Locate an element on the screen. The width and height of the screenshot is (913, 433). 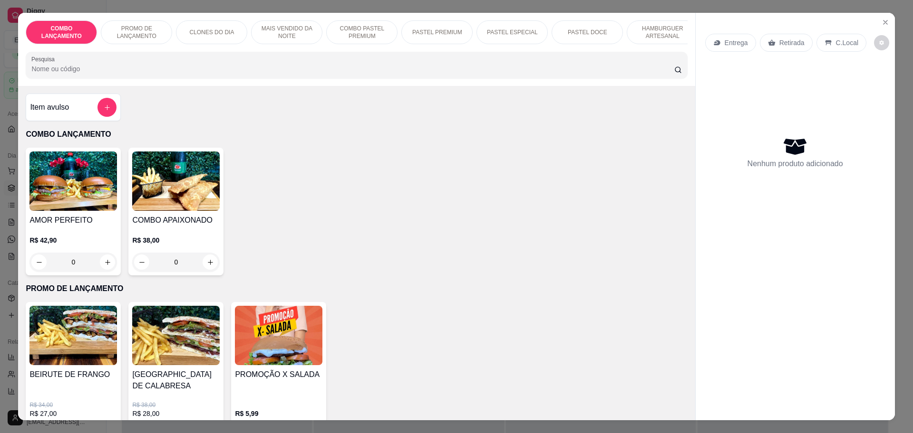
p: R$ 5,99 is located at coordinates (279, 414).